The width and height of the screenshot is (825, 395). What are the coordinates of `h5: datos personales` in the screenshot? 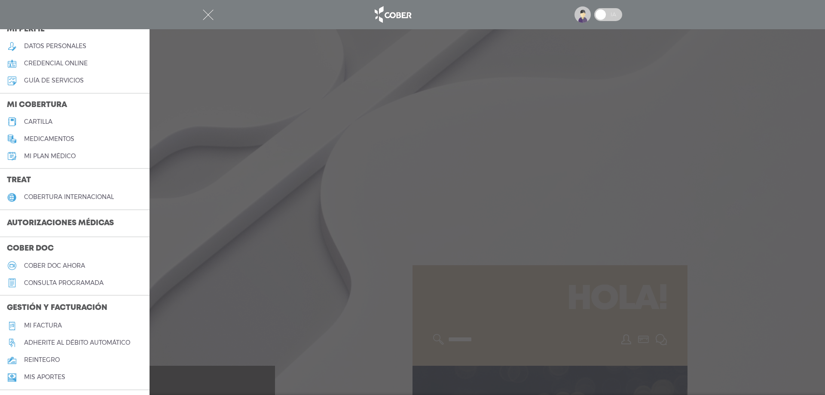 It's located at (55, 46).